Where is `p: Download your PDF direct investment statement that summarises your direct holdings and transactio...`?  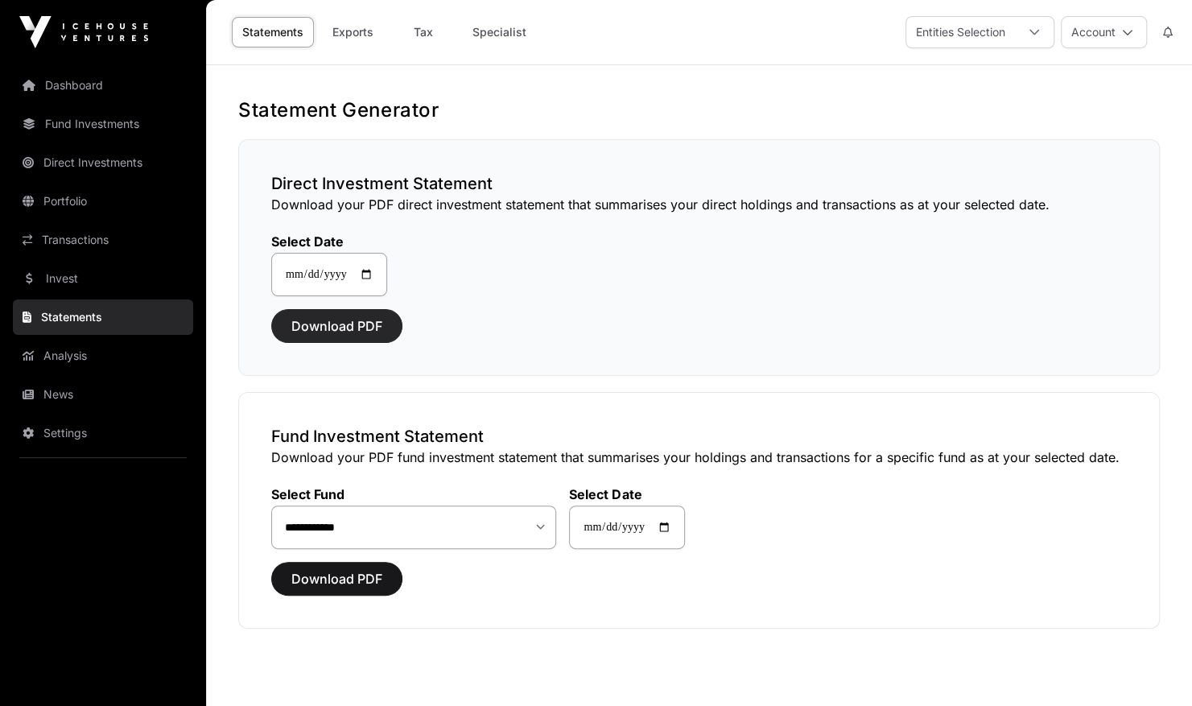
p: Download your PDF direct investment statement that summarises your direct holdings and transactio... is located at coordinates (699, 205).